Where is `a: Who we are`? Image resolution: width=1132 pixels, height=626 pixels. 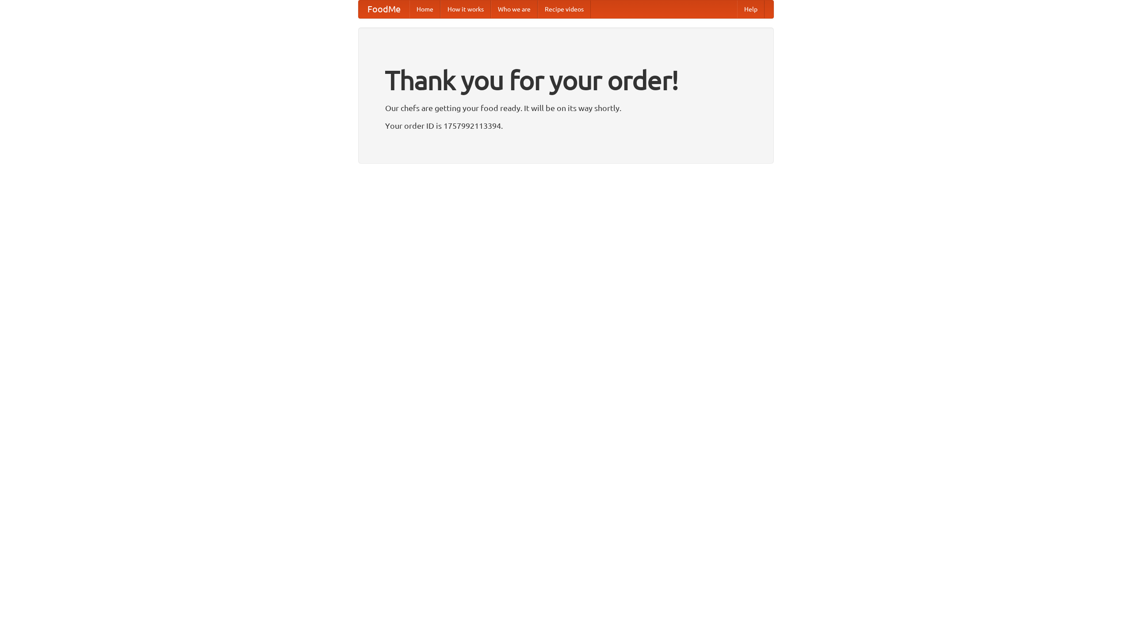 a: Who we are is located at coordinates (514, 9).